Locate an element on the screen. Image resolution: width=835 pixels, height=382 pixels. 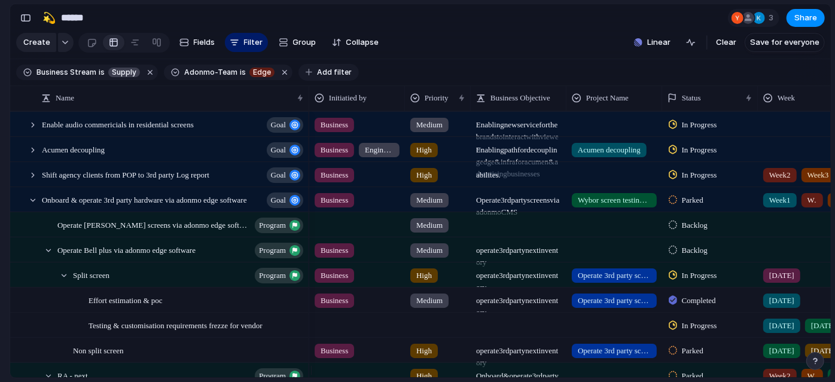
span: Completed is located at coordinates (698, 301).